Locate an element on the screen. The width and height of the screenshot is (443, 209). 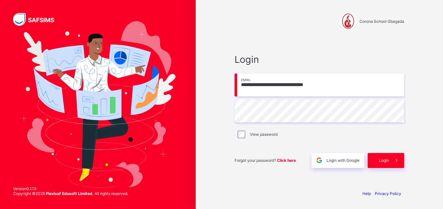
span: Click here is located at coordinates (286, 160).